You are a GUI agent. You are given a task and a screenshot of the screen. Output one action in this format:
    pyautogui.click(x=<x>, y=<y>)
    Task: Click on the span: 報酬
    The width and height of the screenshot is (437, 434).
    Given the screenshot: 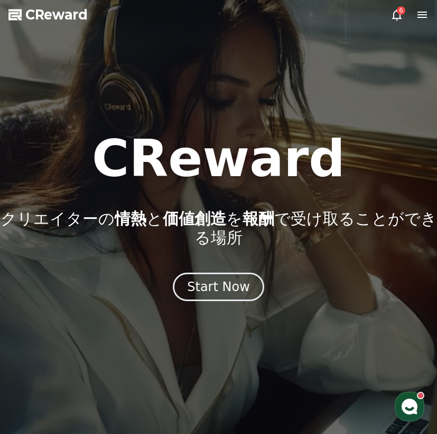 What is the action you would take?
    pyautogui.click(x=258, y=219)
    